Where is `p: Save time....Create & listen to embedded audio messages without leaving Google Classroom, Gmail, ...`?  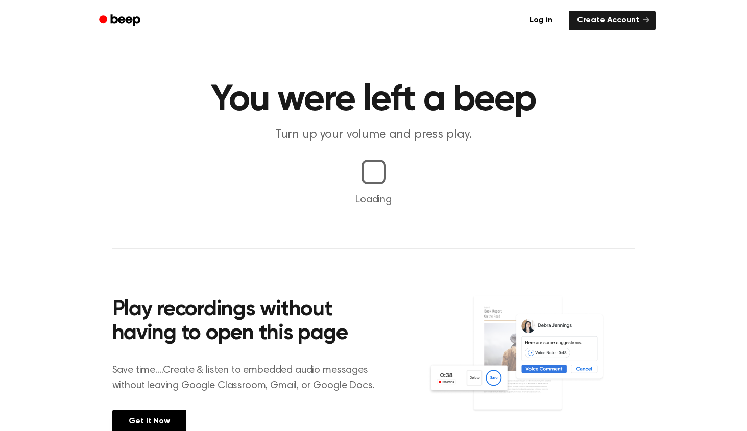
p: Save time....Create & listen to embedded audio messages without leaving Google Classroom, Gmail, ... is located at coordinates (250, 378).